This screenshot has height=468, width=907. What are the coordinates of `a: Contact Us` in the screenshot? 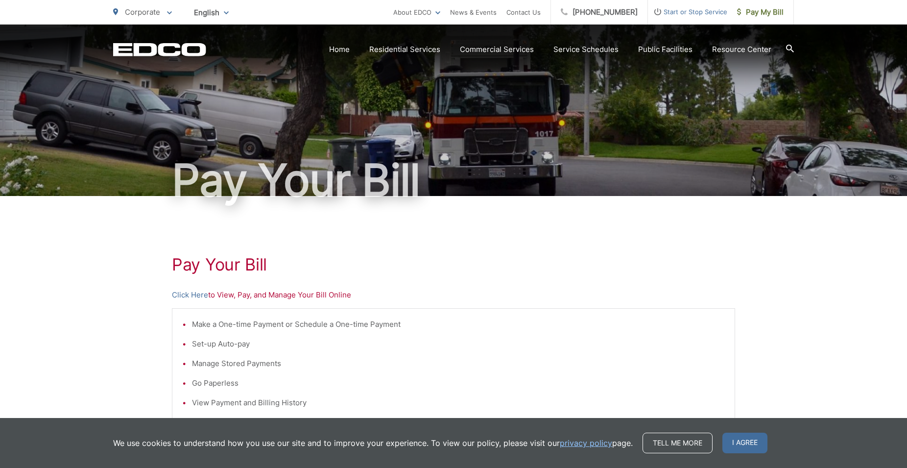 It's located at (523, 12).